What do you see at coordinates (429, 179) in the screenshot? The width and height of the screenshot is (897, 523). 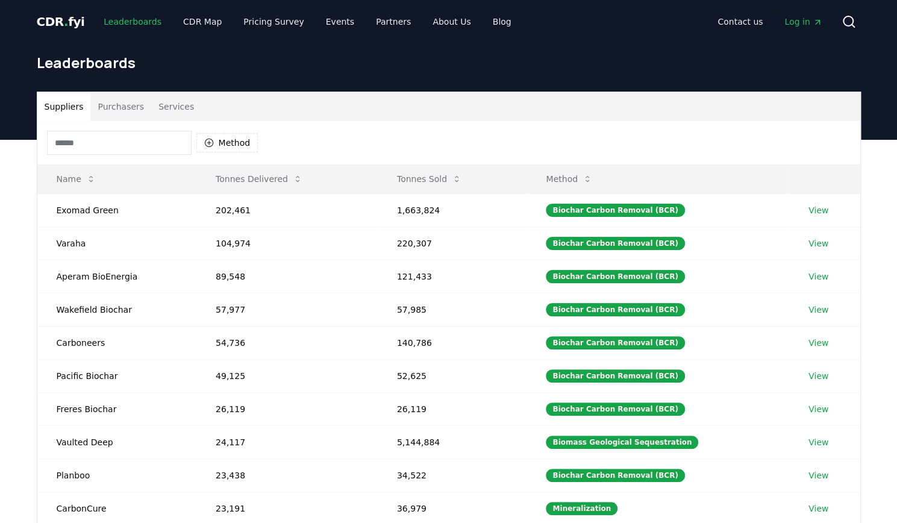 I see `button: Tonnes Sold` at bounding box center [429, 179].